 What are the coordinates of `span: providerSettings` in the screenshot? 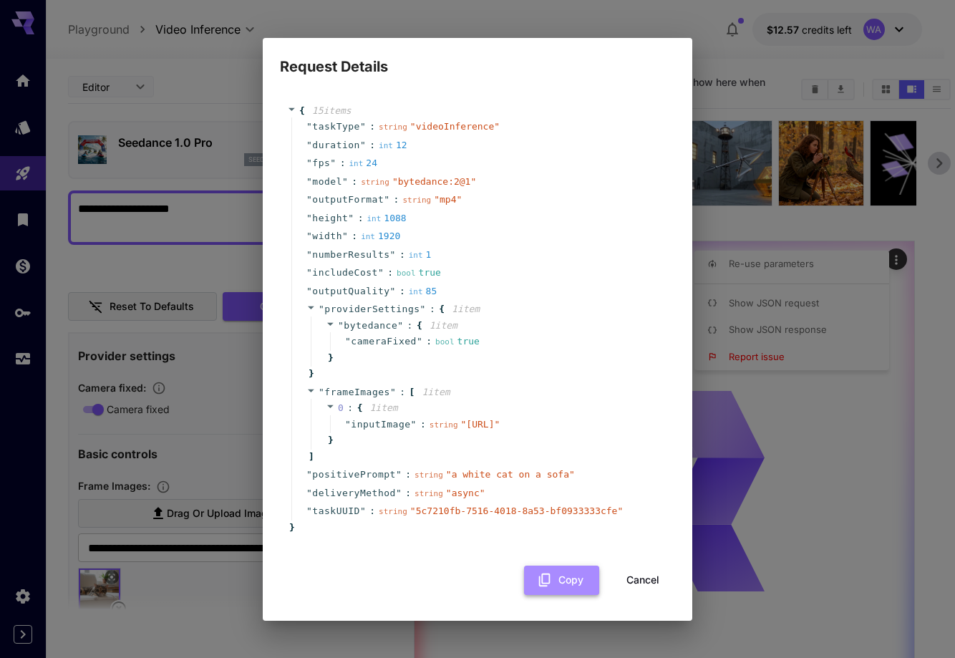 It's located at (372, 309).